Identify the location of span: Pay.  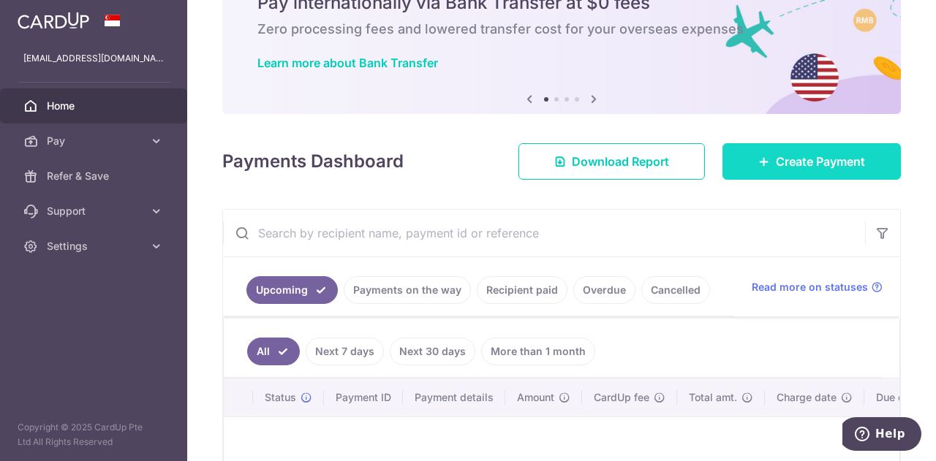
(95, 141).